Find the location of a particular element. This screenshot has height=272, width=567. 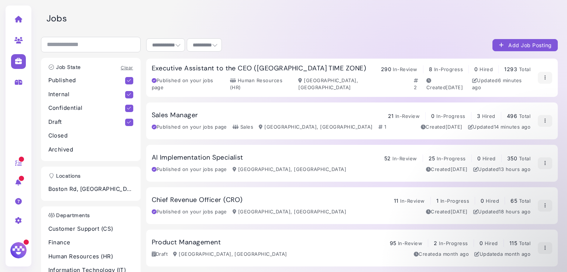

h3: AI Implementation Specialist is located at coordinates (197, 158).